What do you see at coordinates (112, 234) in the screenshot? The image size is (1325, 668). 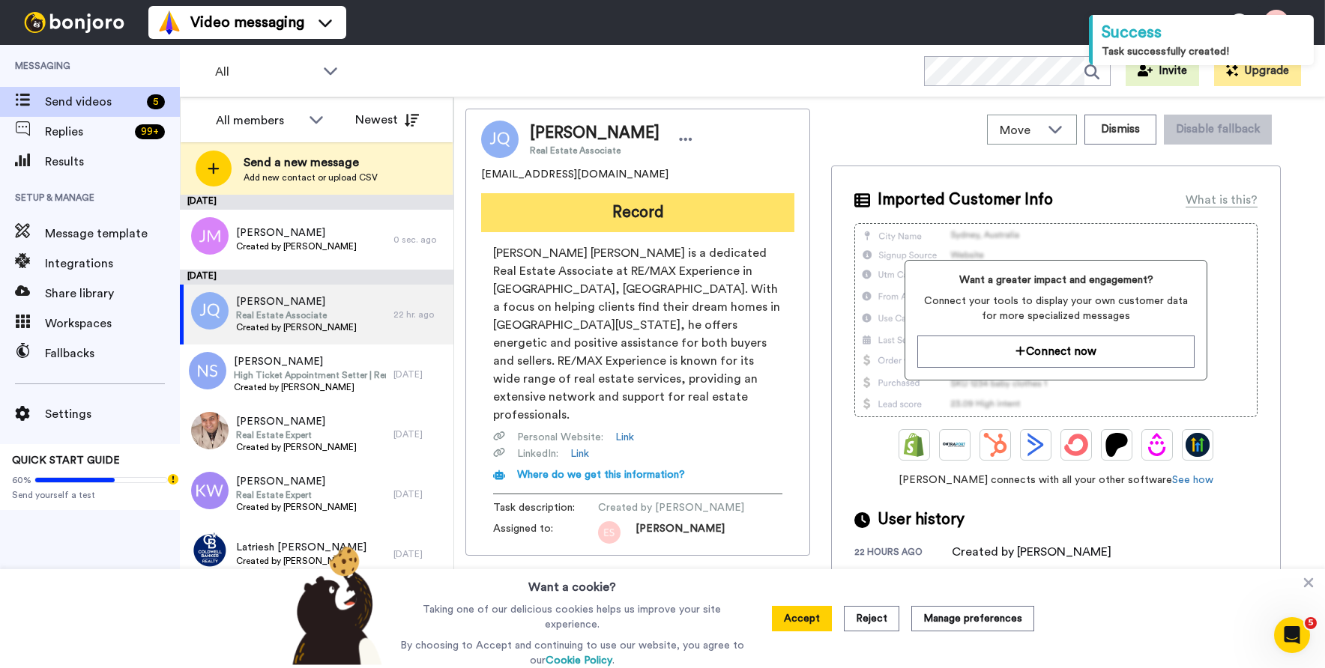 I see `span: Message template` at bounding box center [112, 234].